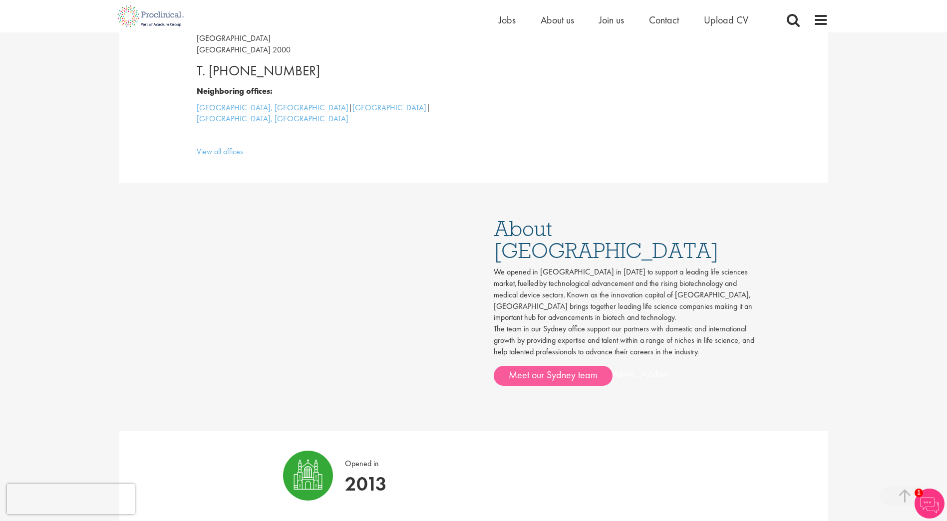 The image size is (947, 521). I want to click on a: About us, so click(557, 20).